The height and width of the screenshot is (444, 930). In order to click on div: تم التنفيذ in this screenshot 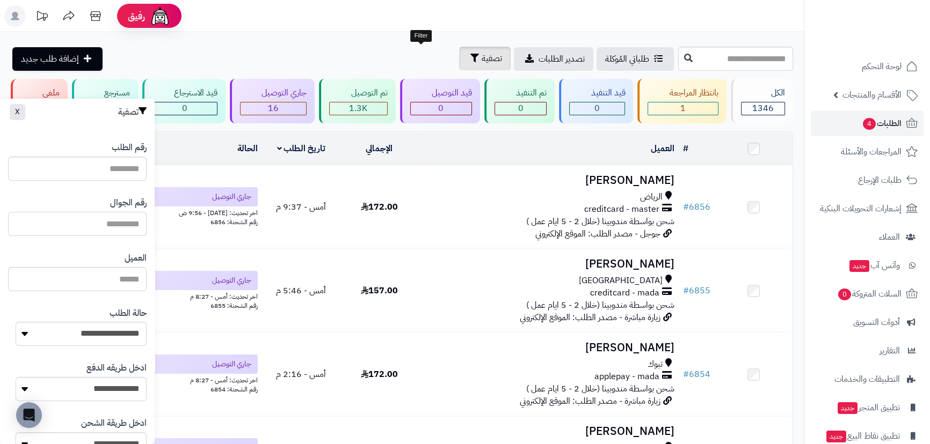, I will do `click(520, 93)`.